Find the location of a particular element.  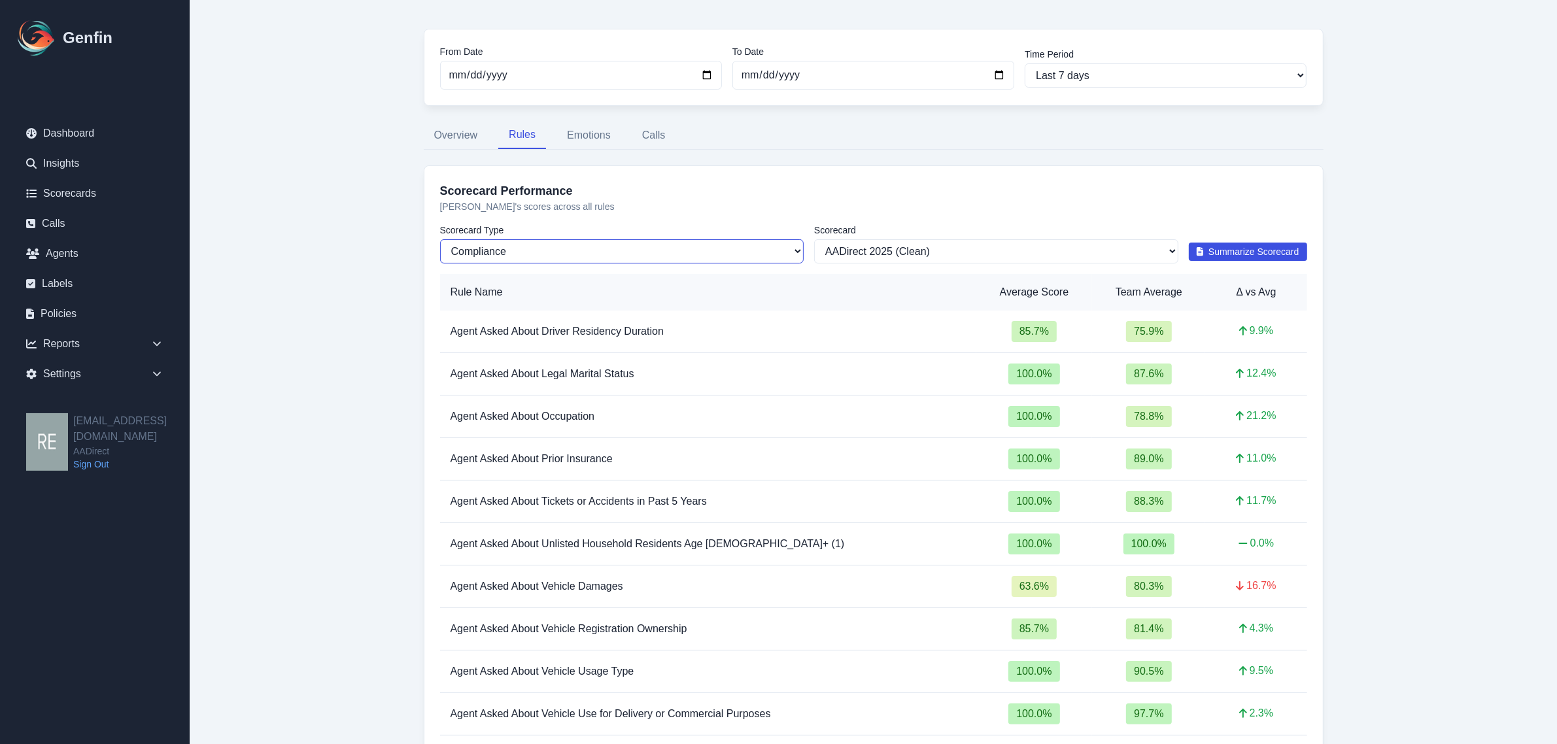

span: AADirect is located at coordinates (131, 451).